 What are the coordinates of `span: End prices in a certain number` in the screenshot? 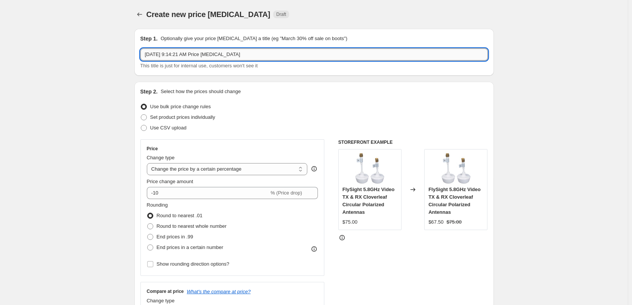 It's located at (190, 247).